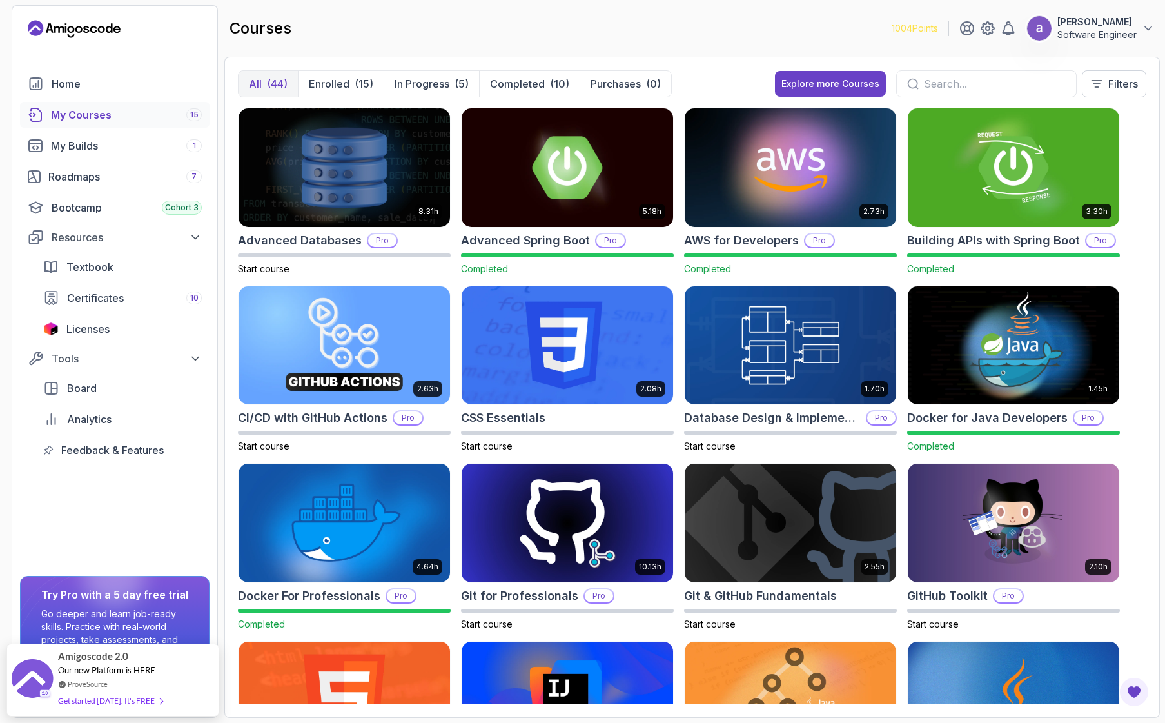  Describe the element at coordinates (994, 241) in the screenshot. I see `h2: Building APIs with Spring Boot` at that location.